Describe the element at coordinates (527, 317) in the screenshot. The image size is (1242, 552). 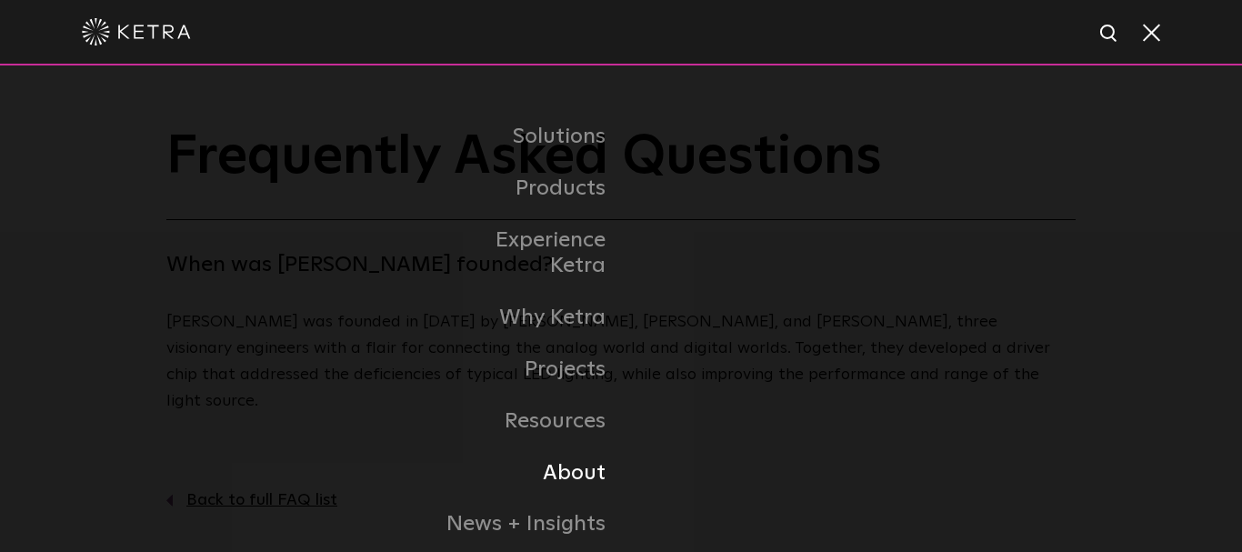
I see `a: Why Ketra` at that location.